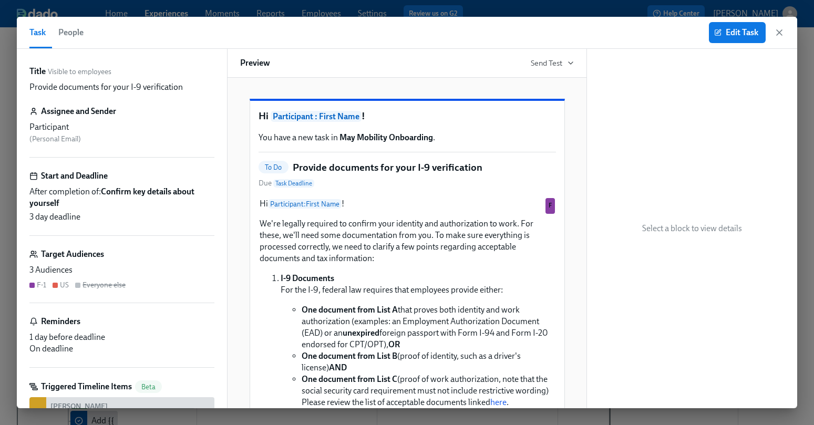  What do you see at coordinates (37, 33) in the screenshot?
I see `span: Task` at bounding box center [37, 33].